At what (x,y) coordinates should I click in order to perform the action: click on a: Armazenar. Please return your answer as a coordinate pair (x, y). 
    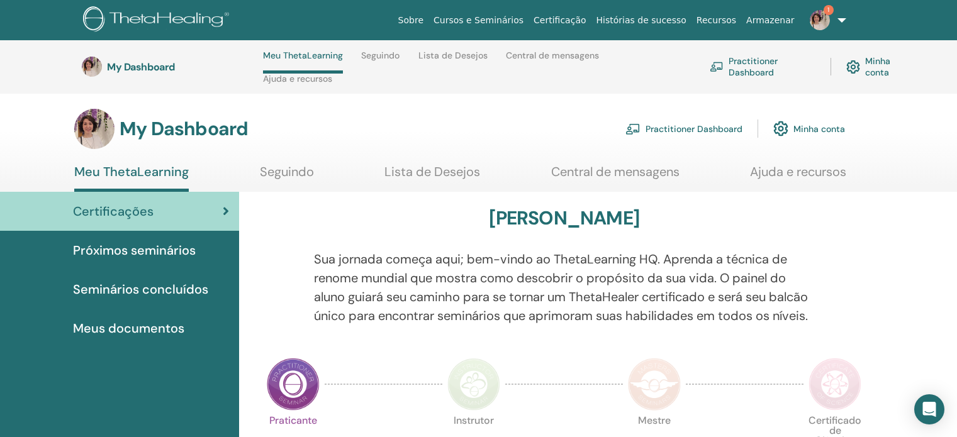
    Looking at the image, I should click on (770, 20).